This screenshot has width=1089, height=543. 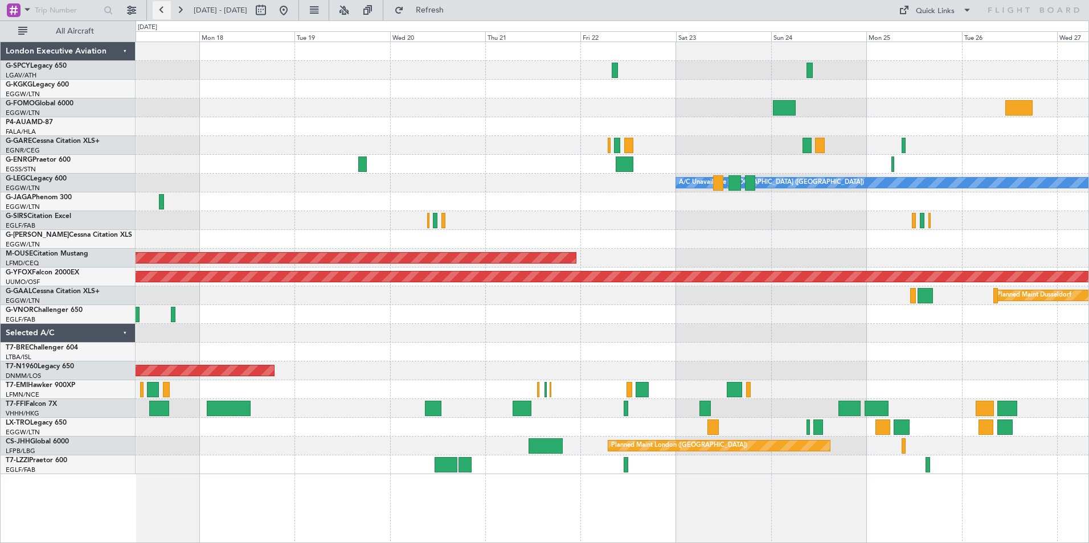 What do you see at coordinates (18, 357) in the screenshot?
I see `a: LTBA/ISL` at bounding box center [18, 357].